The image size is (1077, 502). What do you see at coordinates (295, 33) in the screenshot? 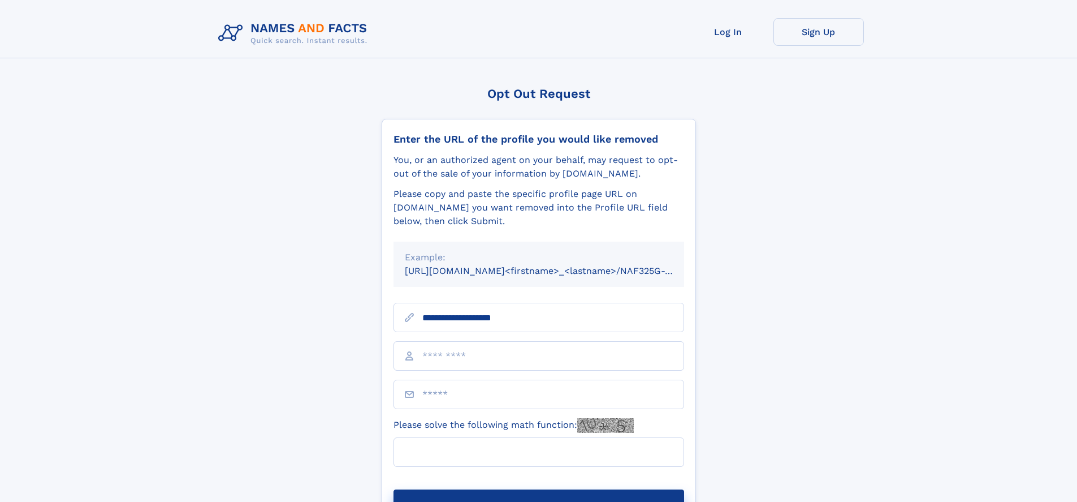
I see `img: Logo Names and Facts` at bounding box center [295, 33].